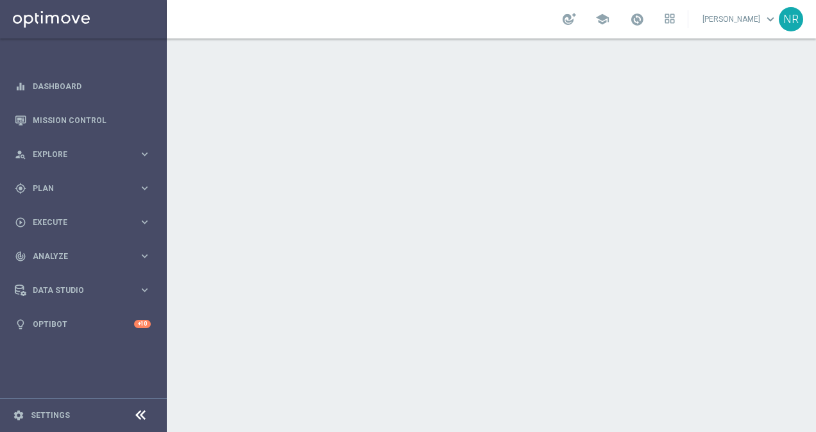 Image resolution: width=816 pixels, height=432 pixels. What do you see at coordinates (83, 189) in the screenshot?
I see `div: gps_fixed Plan keyboard_arrow_right` at bounding box center [83, 189].